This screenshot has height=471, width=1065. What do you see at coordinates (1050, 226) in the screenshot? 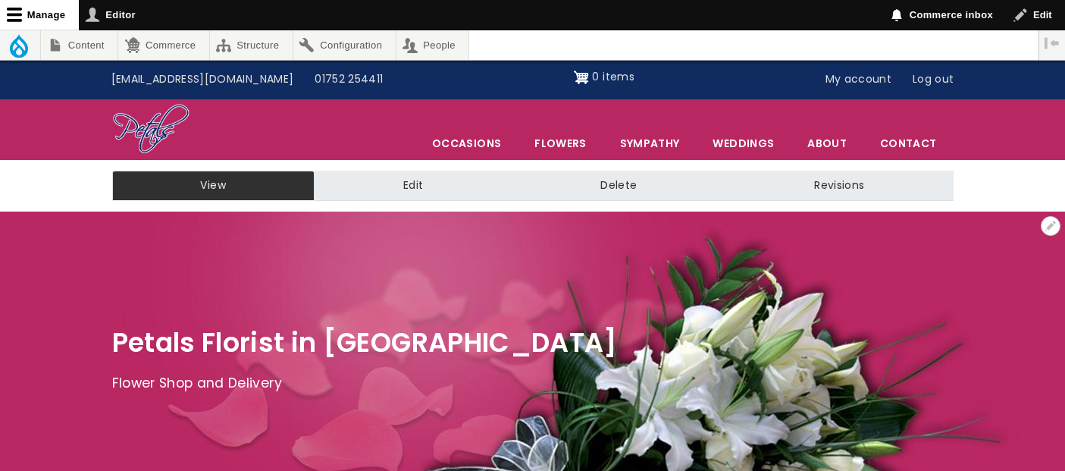
I see `button: Open Welcome! configuration options` at bounding box center [1050, 226].